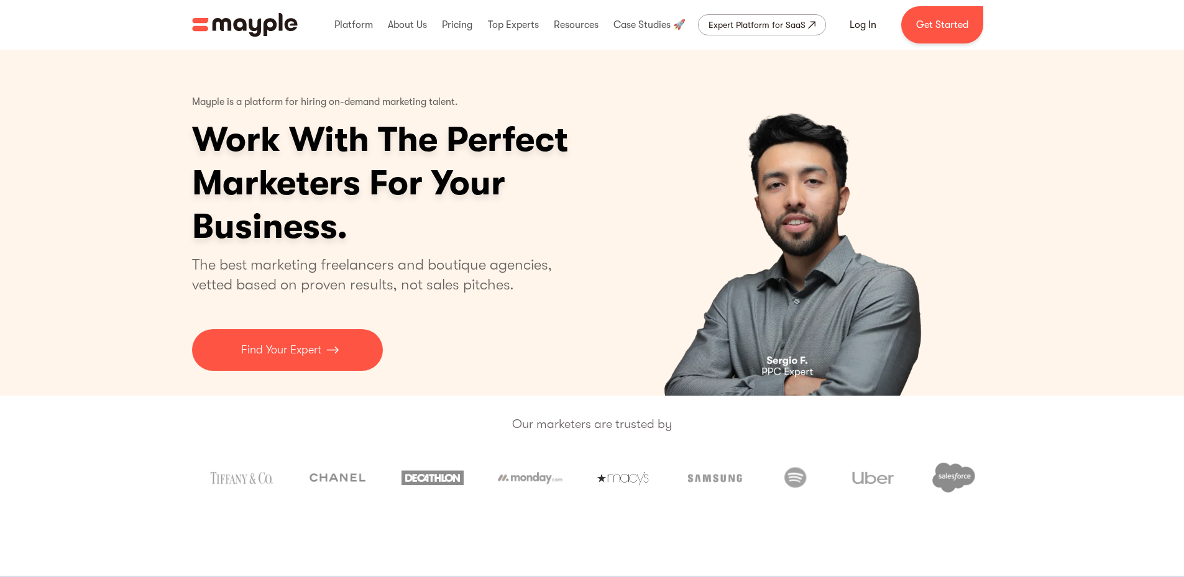  I want to click on img: Mayple logo, so click(245, 25).